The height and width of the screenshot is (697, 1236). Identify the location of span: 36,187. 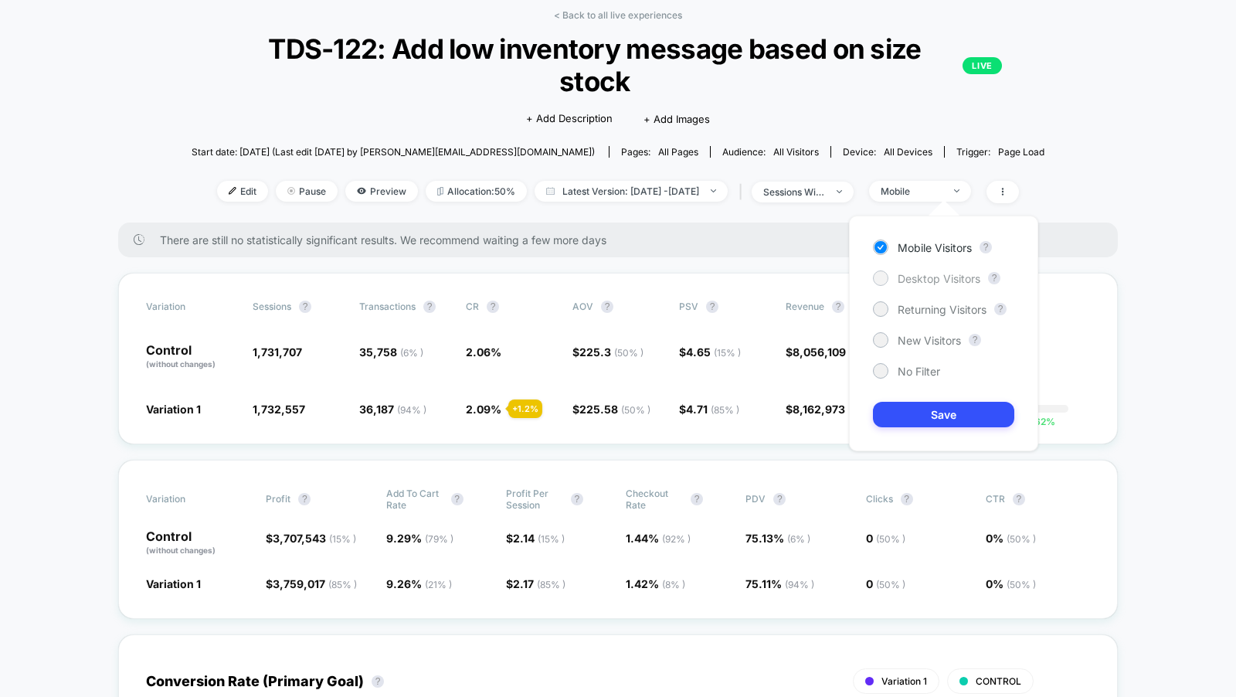
(392, 409).